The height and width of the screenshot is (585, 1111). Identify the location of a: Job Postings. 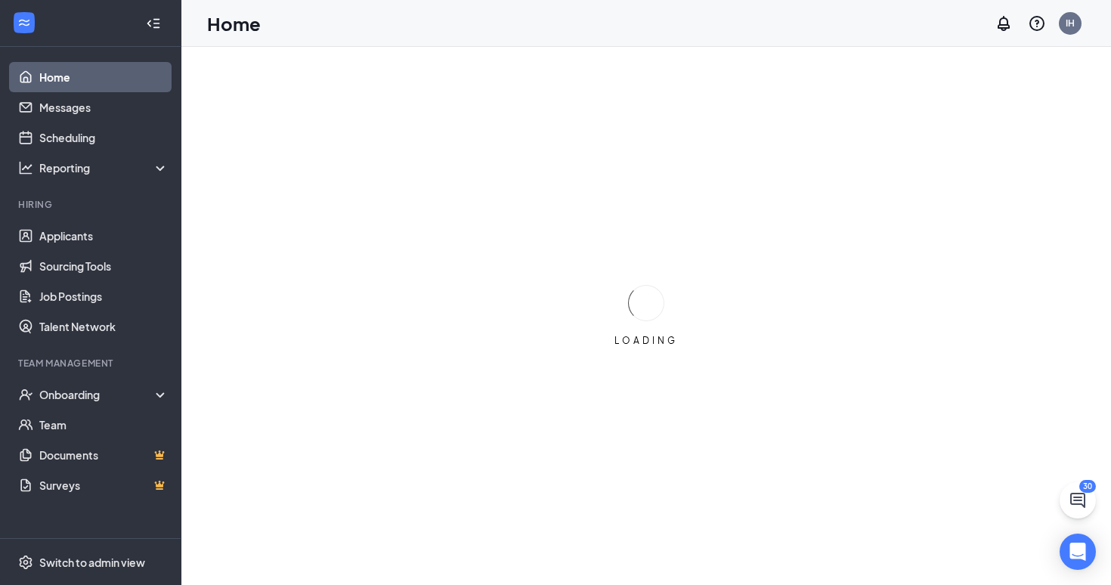
(104, 296).